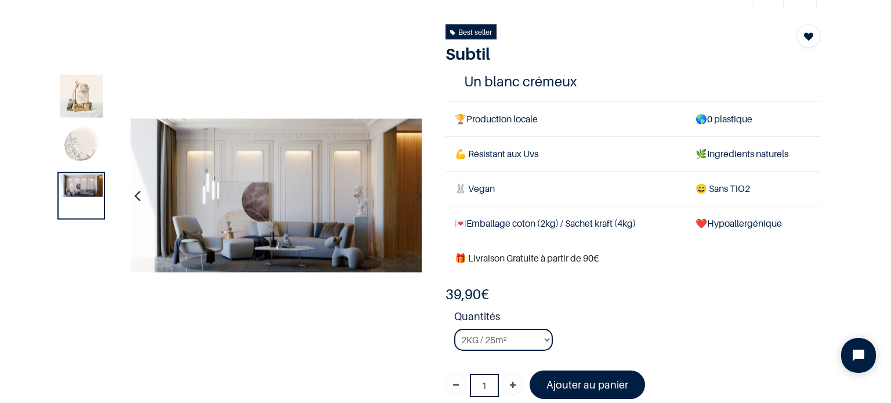 The image size is (891, 403). Describe the element at coordinates (705, 188) in the screenshot. I see `span: 😄 S` at that location.